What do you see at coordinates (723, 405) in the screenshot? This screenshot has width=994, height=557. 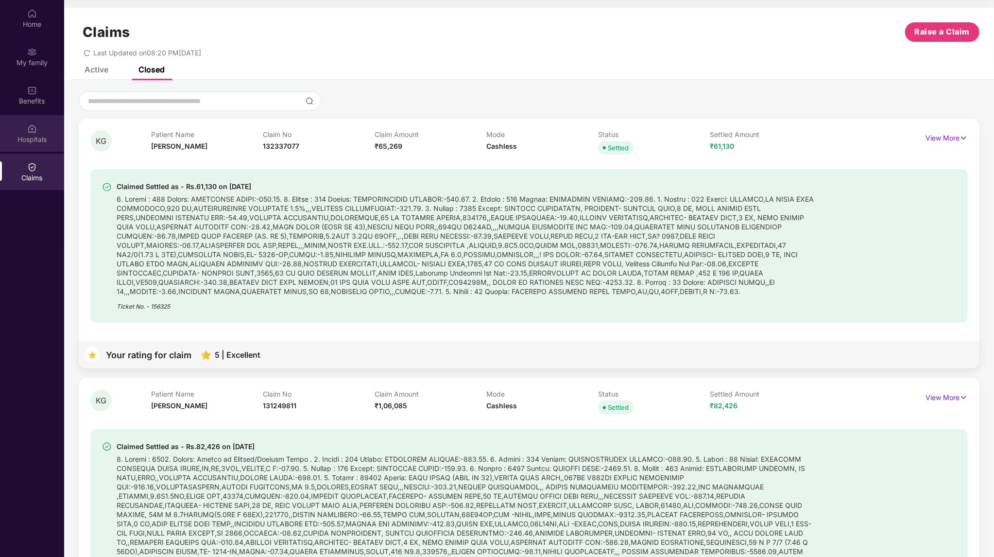 I see `span: ₹82,426` at bounding box center [723, 405].